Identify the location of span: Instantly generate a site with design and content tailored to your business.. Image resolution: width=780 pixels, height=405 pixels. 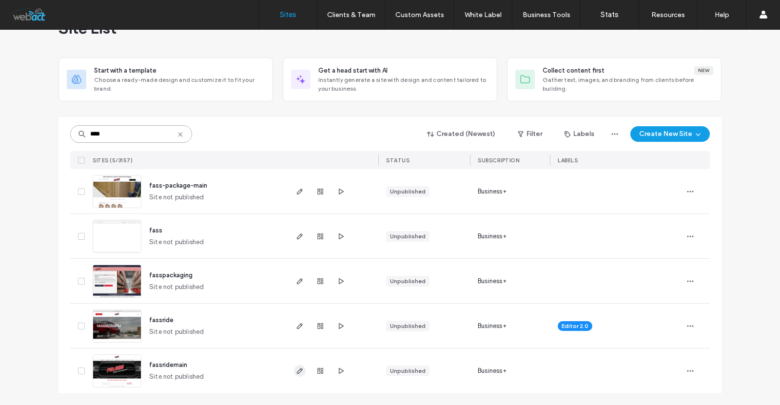
(404, 84).